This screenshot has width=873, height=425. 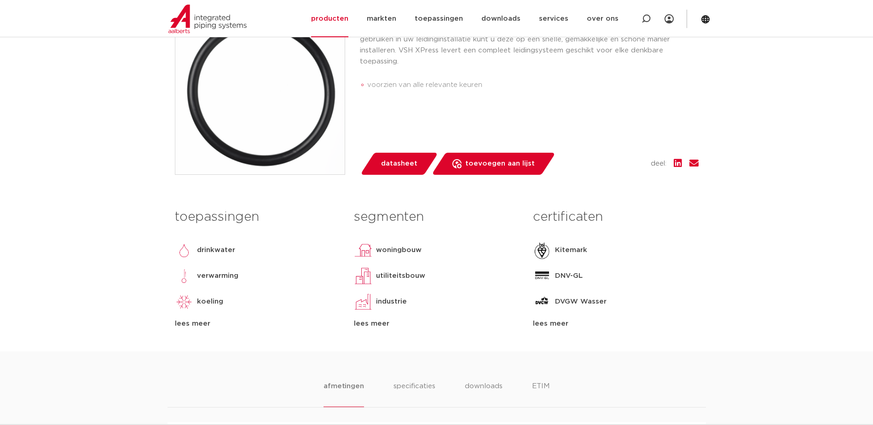 I want to click on h3: segmenten, so click(x=436, y=217).